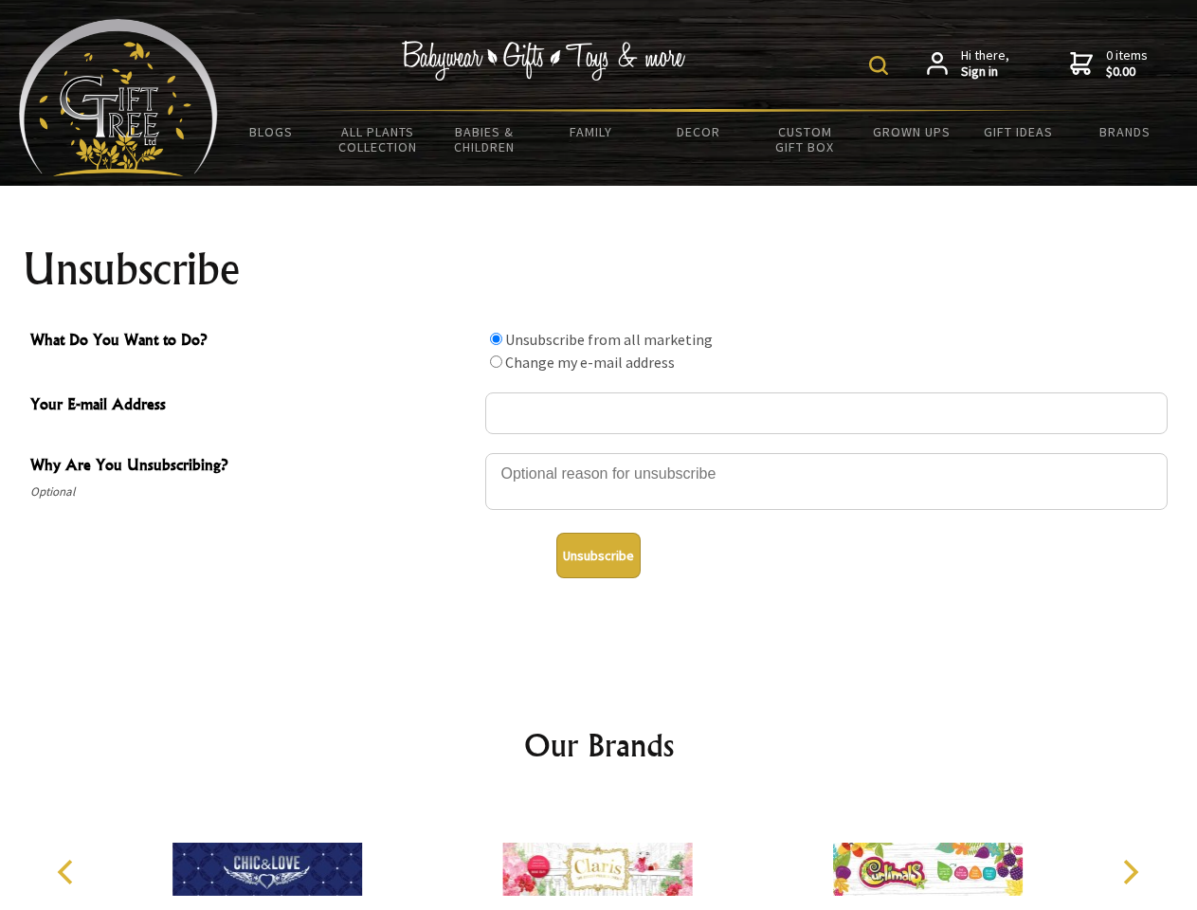 This screenshot has height=910, width=1197. Describe the element at coordinates (544, 61) in the screenshot. I see `img: Babywear - Gifts - Toys & more` at that location.